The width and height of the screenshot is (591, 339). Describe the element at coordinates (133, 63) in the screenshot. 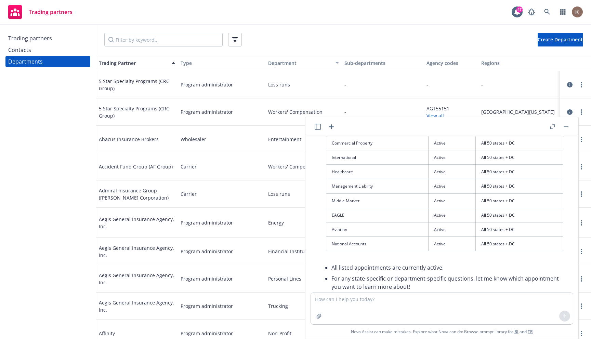

I see `div: Trading Partner` at that location.